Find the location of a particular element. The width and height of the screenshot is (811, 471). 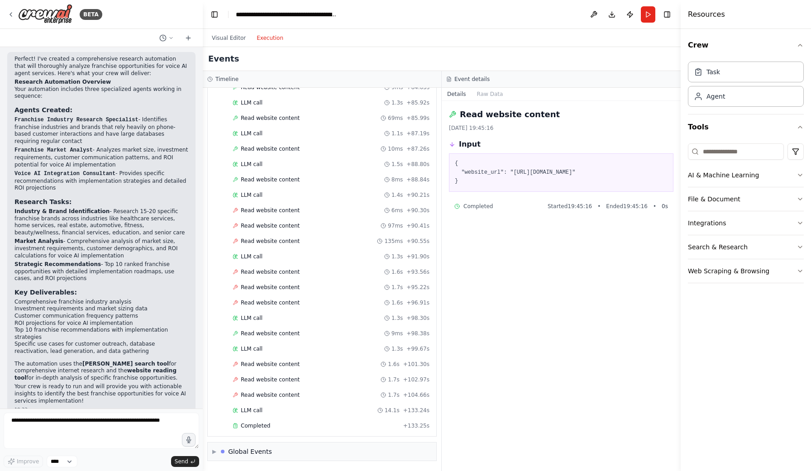

button: Start a new chat is located at coordinates (188, 38).